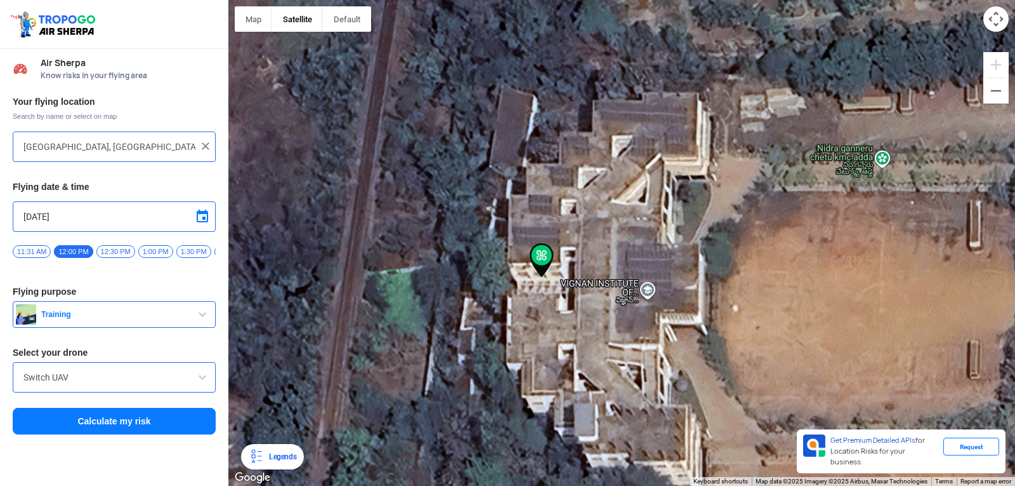 The height and width of the screenshot is (486, 1015). What do you see at coordinates (253, 477) in the screenshot?
I see `img: Google` at bounding box center [253, 477].